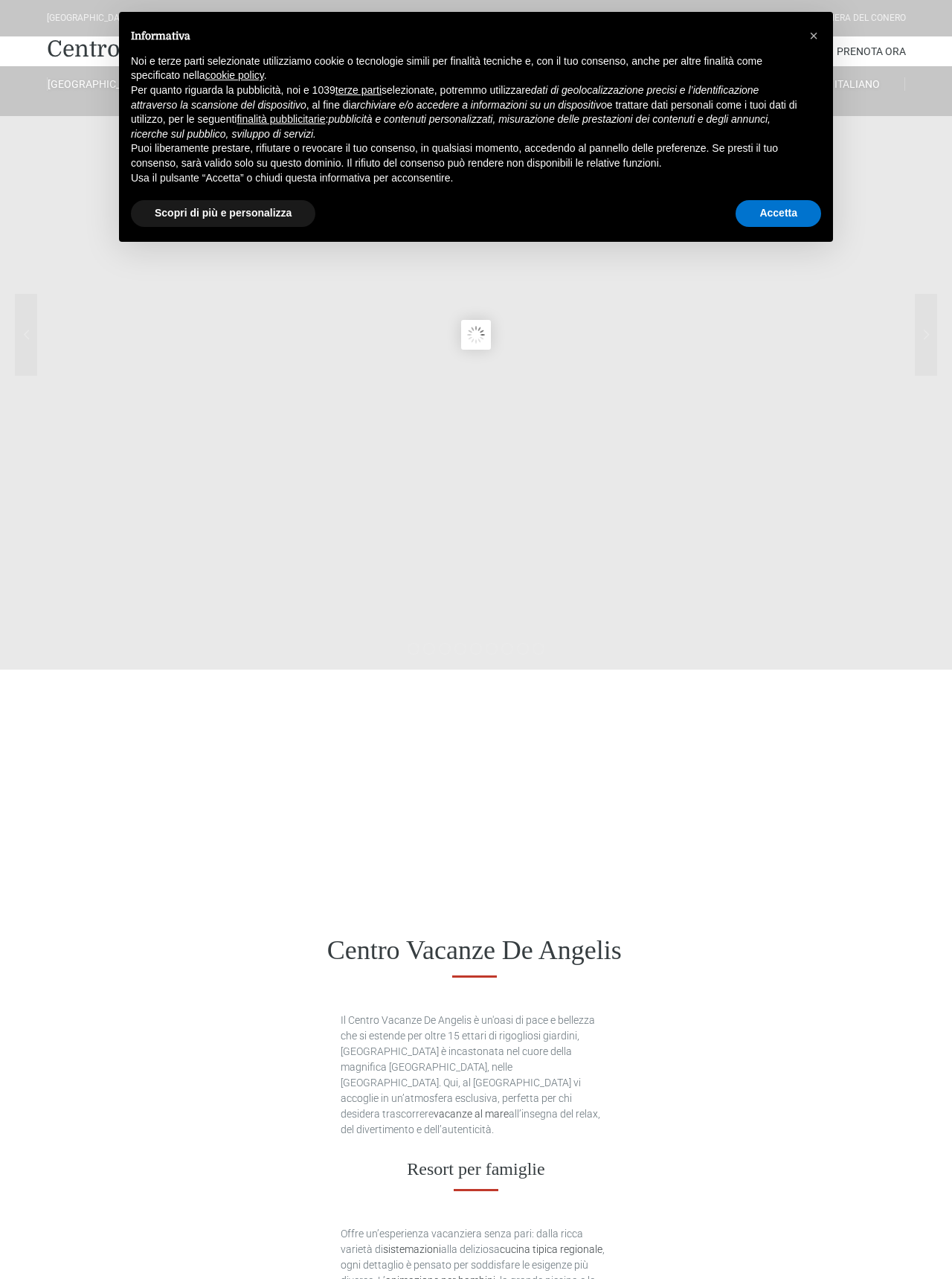  What do you see at coordinates (471, 1114) in the screenshot?
I see `a: vacanze al mare` at bounding box center [471, 1114].